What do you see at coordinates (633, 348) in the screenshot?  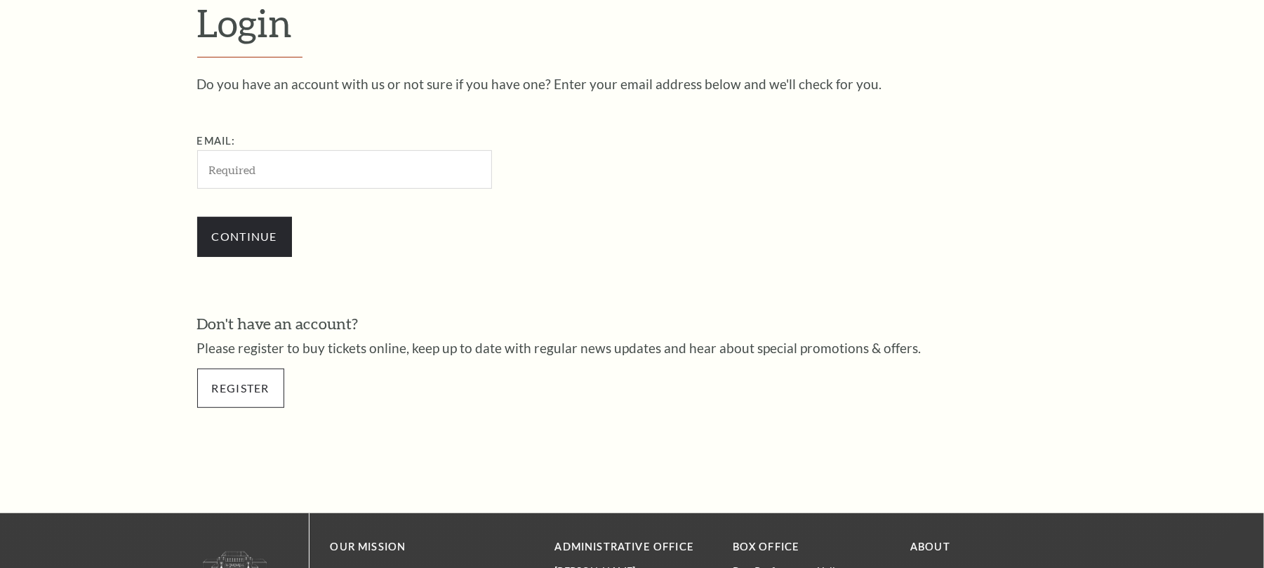 I see `p: Please register to buy tickets online, keep up to date with regular news updates and hear about s...` at bounding box center [633, 348].